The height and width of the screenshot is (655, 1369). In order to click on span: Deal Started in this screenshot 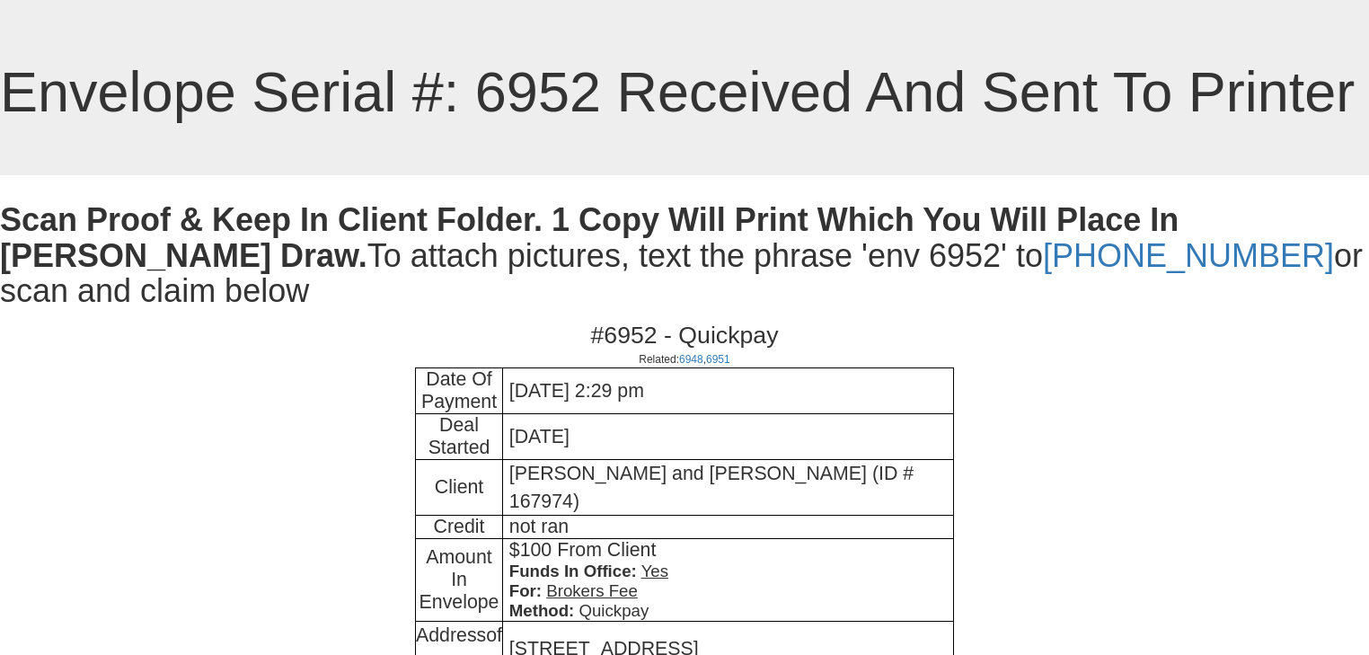, I will do `click(459, 436)`.